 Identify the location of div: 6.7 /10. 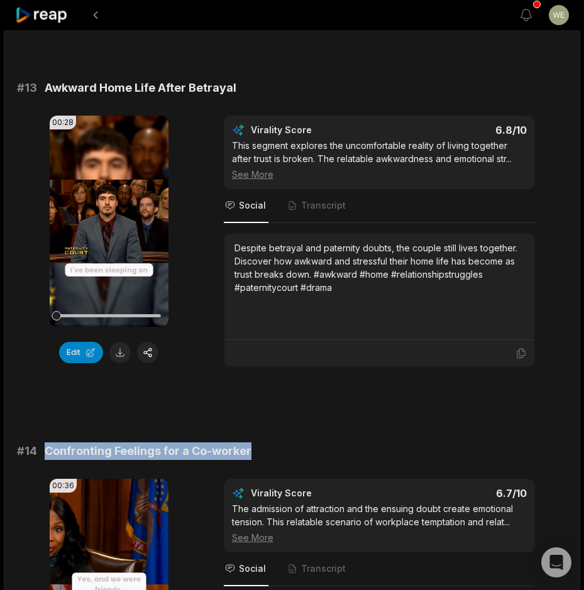
(459, 493).